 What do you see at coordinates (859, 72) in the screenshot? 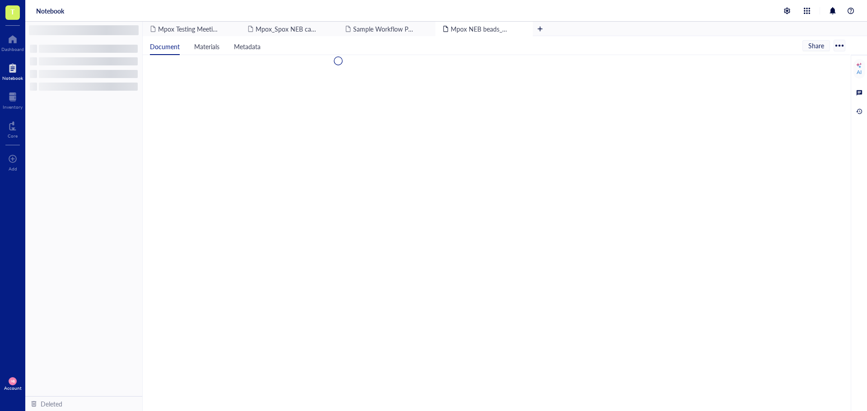
I see `div: AI` at bounding box center [859, 72].